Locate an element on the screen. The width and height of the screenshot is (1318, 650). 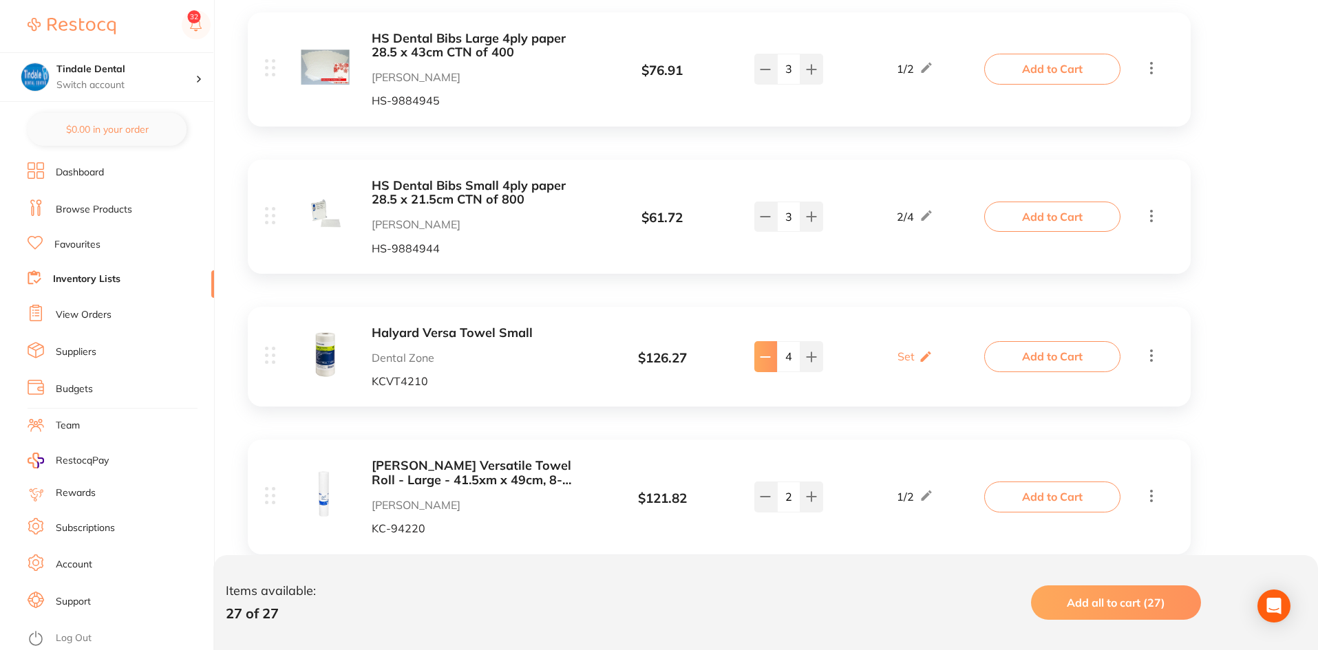
a: Restocq Logo is located at coordinates (72, 26).